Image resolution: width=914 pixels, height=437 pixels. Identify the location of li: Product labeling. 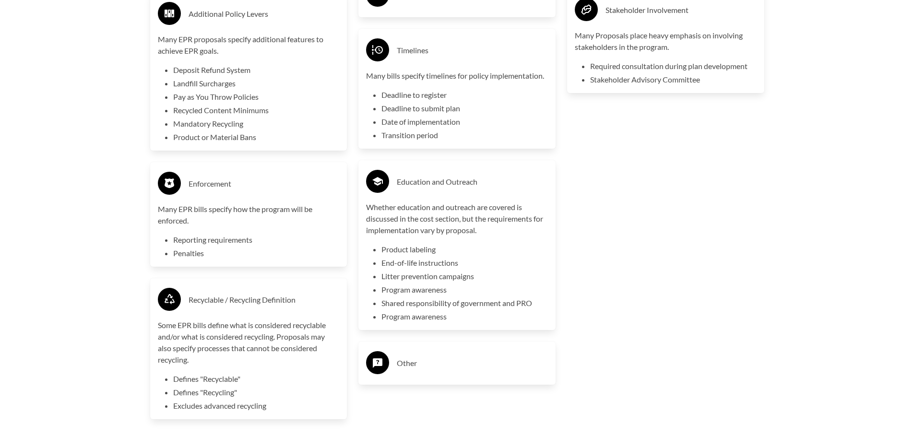
(464, 249).